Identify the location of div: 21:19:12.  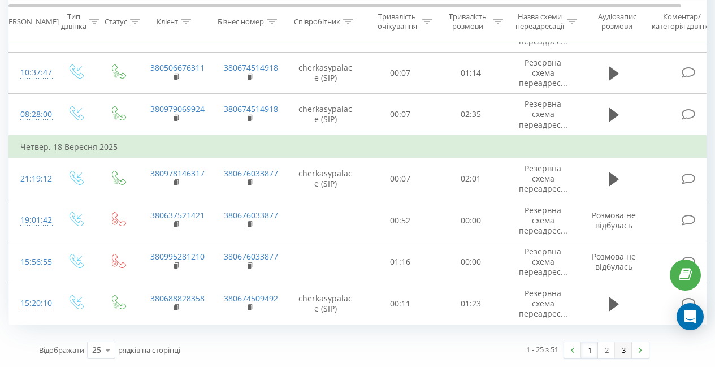
(32, 179).